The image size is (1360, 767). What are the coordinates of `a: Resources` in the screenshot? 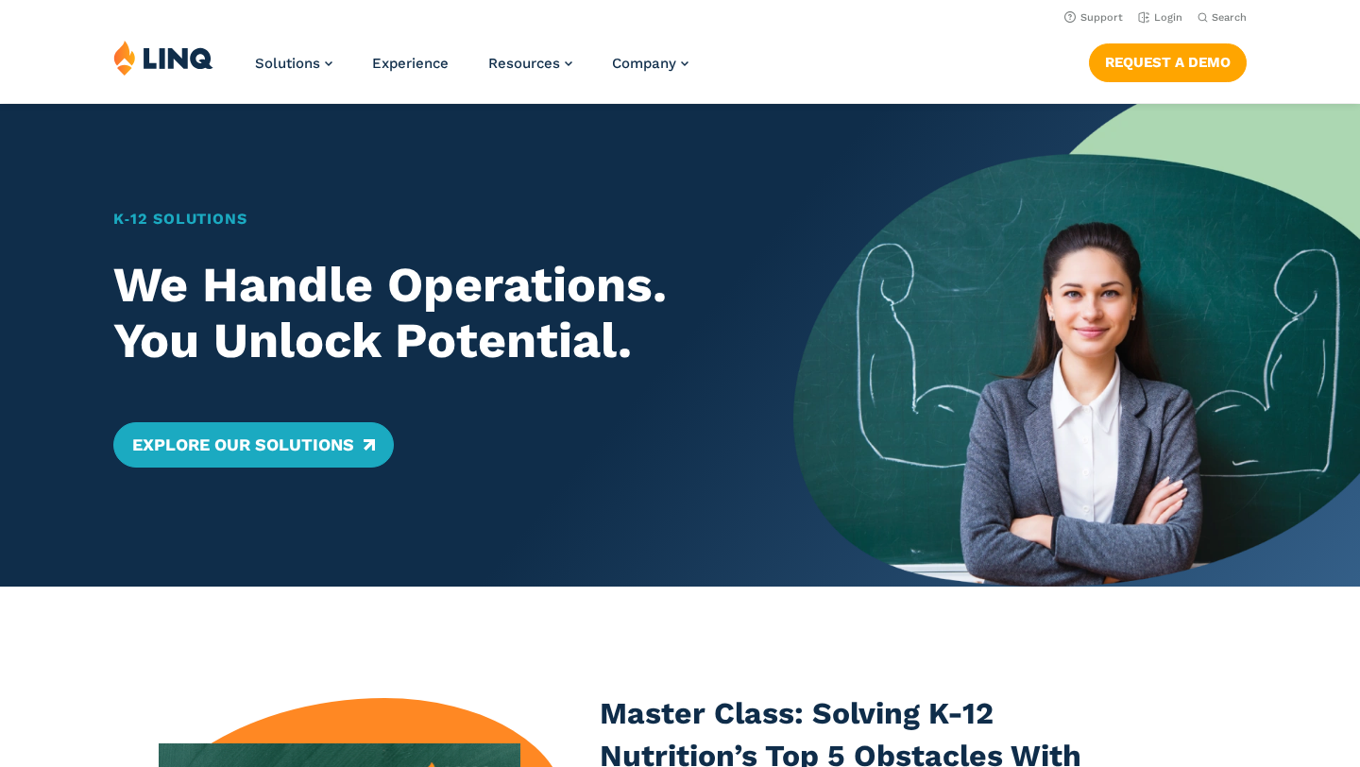 It's located at (530, 63).